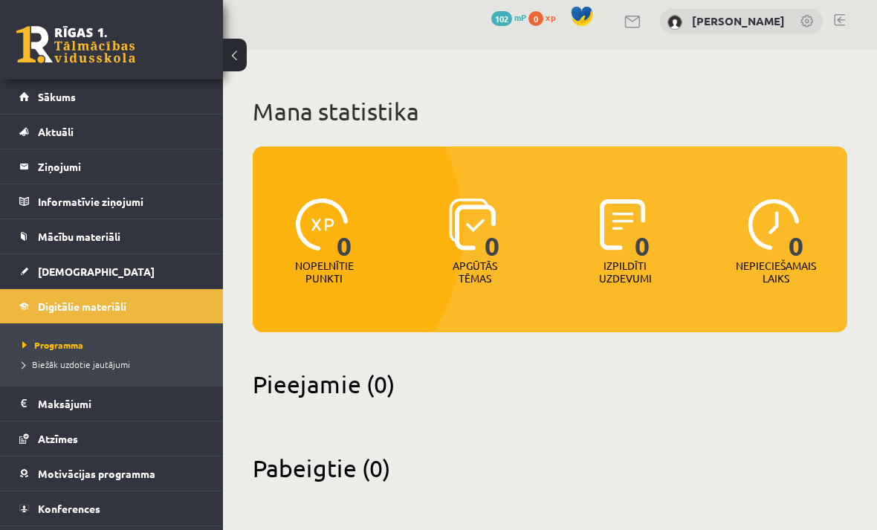  I want to click on a: 102 mP, so click(508, 17).